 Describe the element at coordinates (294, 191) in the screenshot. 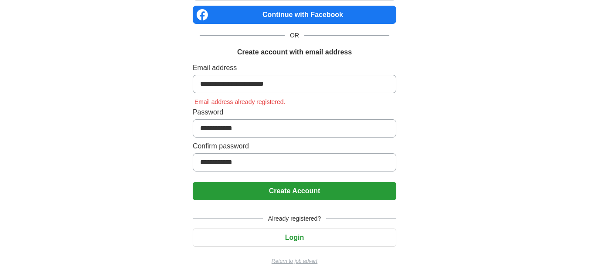

I see `button: Create Account` at that location.